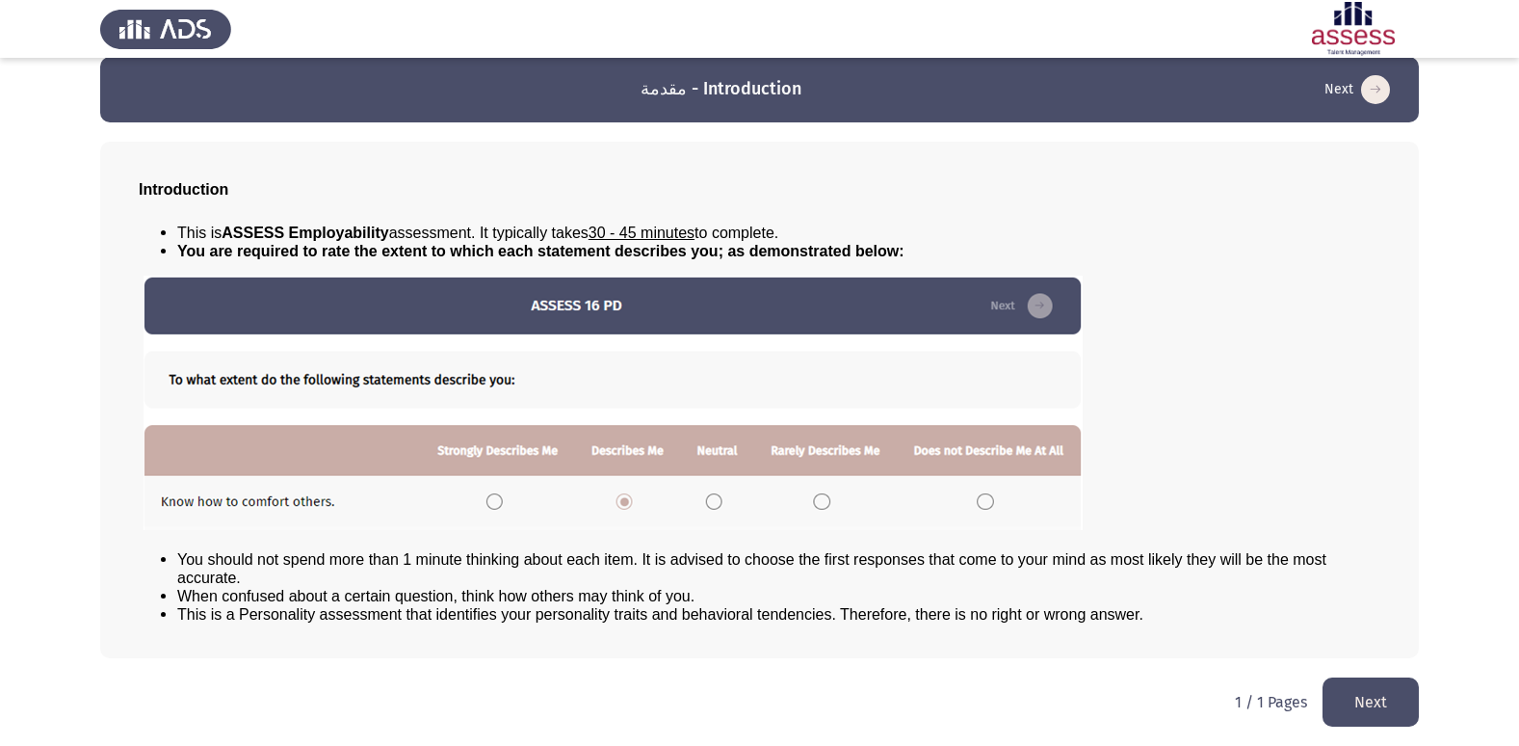 This screenshot has width=1519, height=746. I want to click on span: You should not spend more than 1 minute thinking about each item. It is advised to choose the fir..., so click(751, 568).